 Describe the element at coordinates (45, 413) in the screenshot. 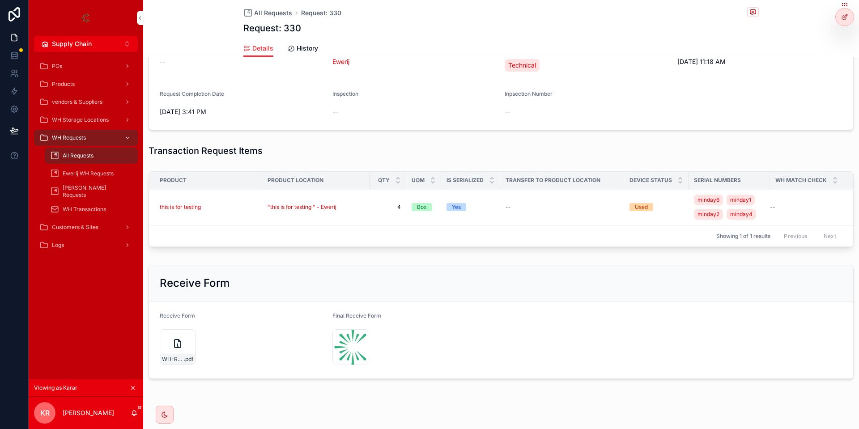

I see `span: Kr` at that location.